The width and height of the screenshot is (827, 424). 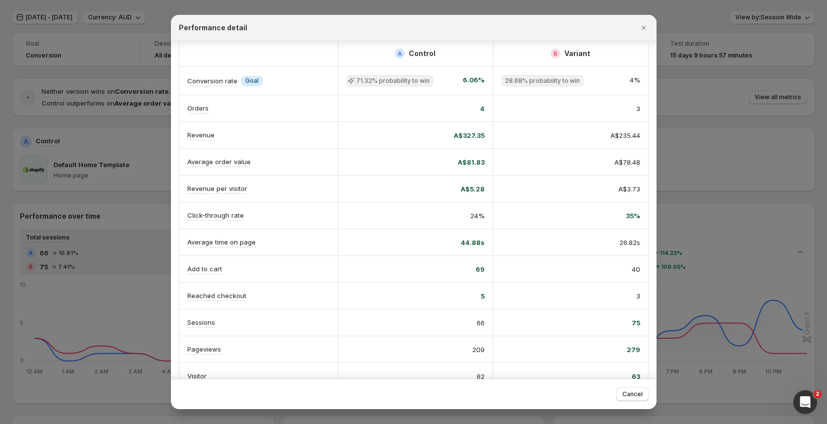 What do you see at coordinates (636, 269) in the screenshot?
I see `span: 40` at bounding box center [636, 269].